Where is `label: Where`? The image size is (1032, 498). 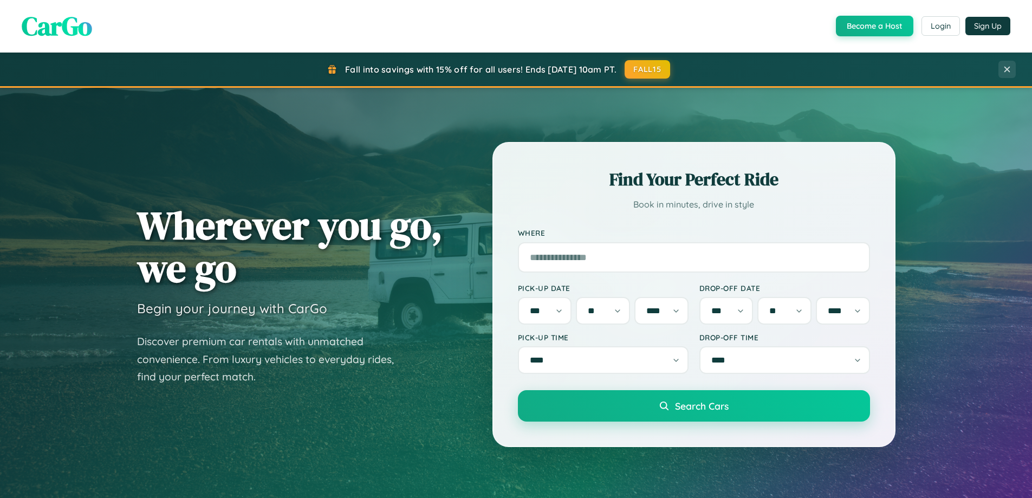
label: Where is located at coordinates (694, 233).